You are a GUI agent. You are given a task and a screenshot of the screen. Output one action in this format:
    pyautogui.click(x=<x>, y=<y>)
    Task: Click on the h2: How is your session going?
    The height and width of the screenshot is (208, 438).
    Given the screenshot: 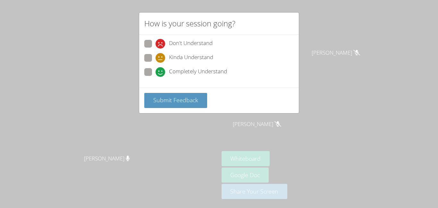 What is the action you would take?
    pyautogui.click(x=190, y=23)
    